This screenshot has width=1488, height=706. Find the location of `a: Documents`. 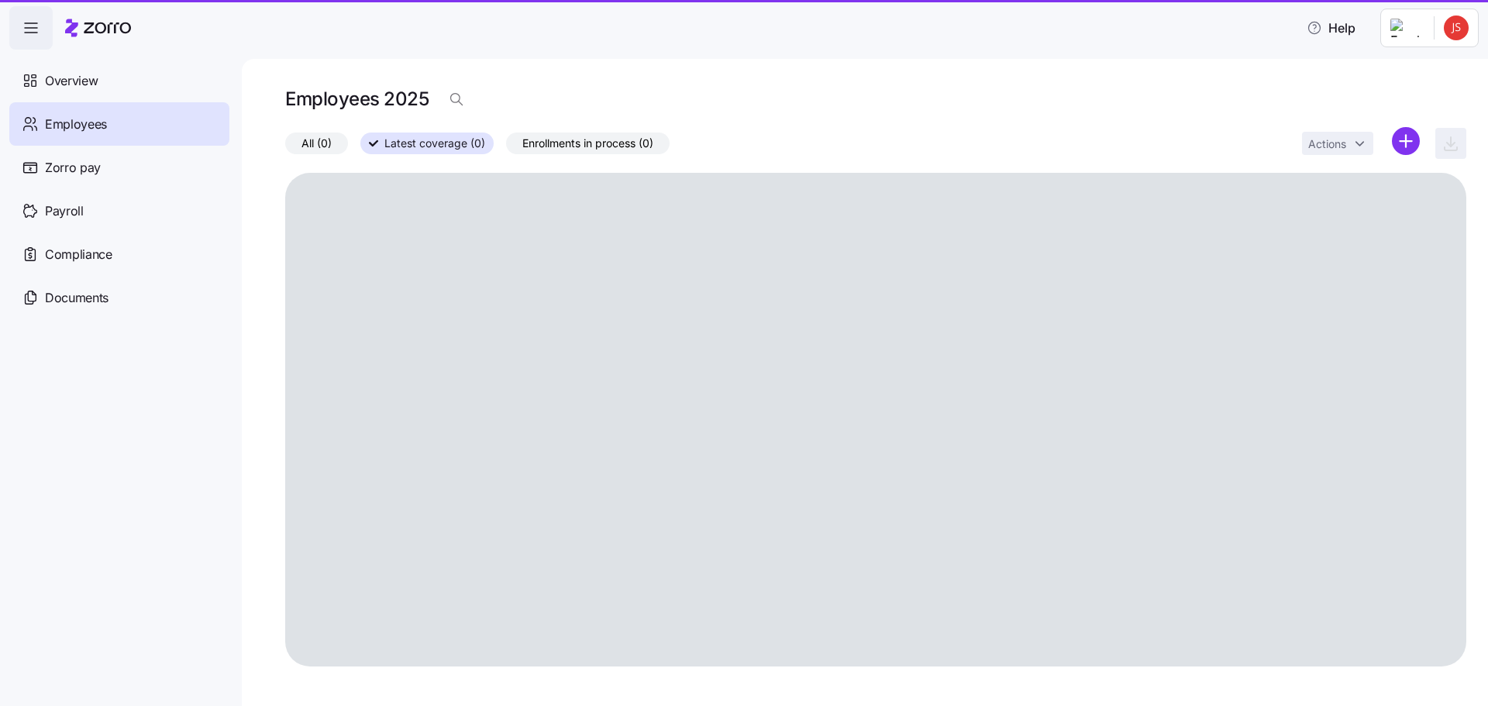

a: Documents is located at coordinates (119, 298).